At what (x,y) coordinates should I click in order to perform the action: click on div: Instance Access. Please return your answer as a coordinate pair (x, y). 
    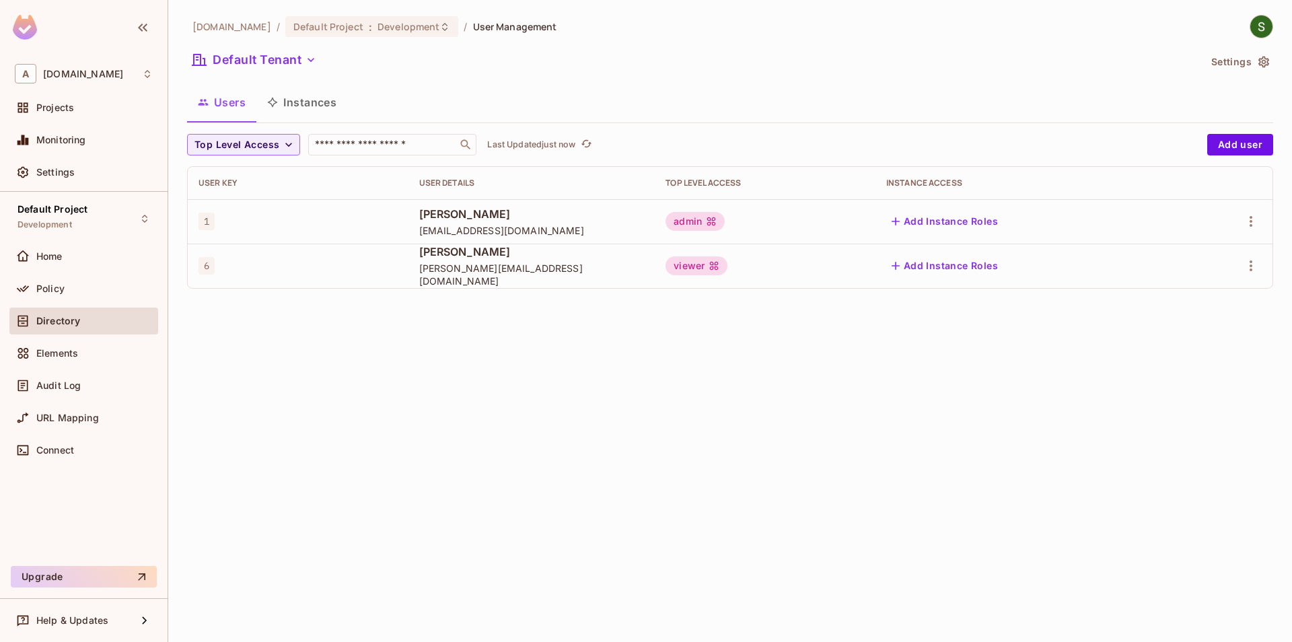
    Looking at the image, I should click on (1027, 183).